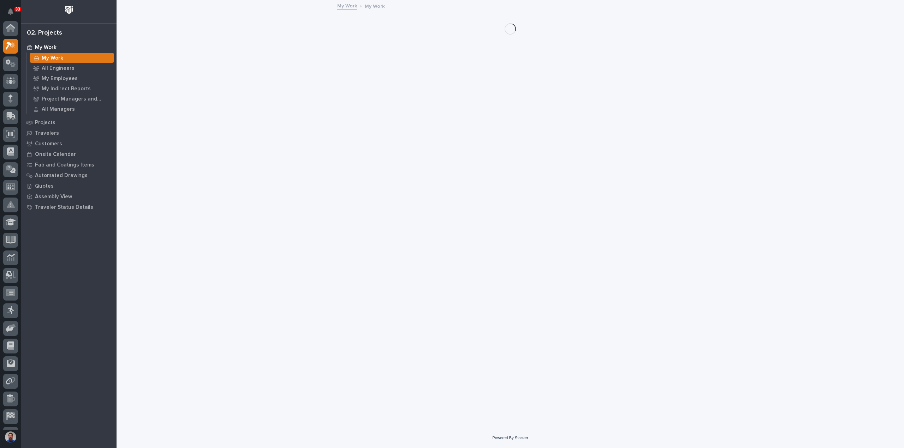 This screenshot has height=448, width=904. I want to click on p: All Engineers, so click(58, 68).